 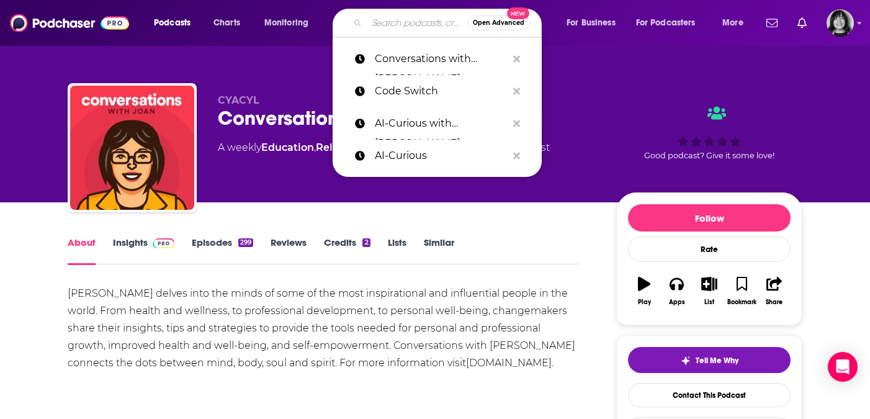 What do you see at coordinates (172, 23) in the screenshot?
I see `span: Podcasts` at bounding box center [172, 23].